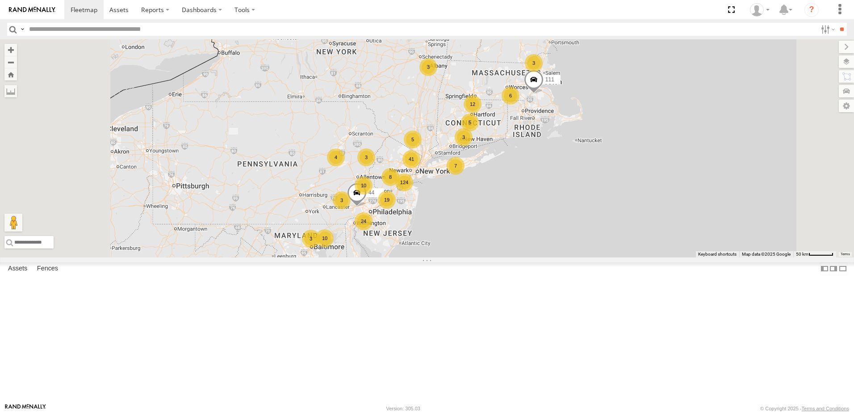  What do you see at coordinates (834, 268) in the screenshot?
I see `label: Dock Summary Table to the Right` at bounding box center [834, 268].